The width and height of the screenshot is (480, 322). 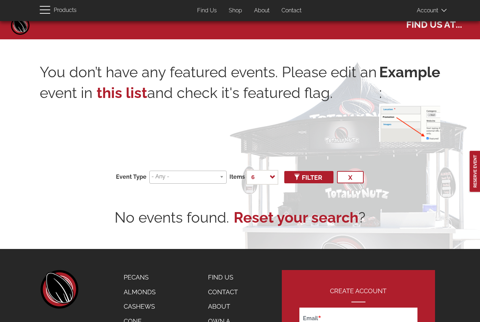 I want to click on button: Filter, so click(x=309, y=177).